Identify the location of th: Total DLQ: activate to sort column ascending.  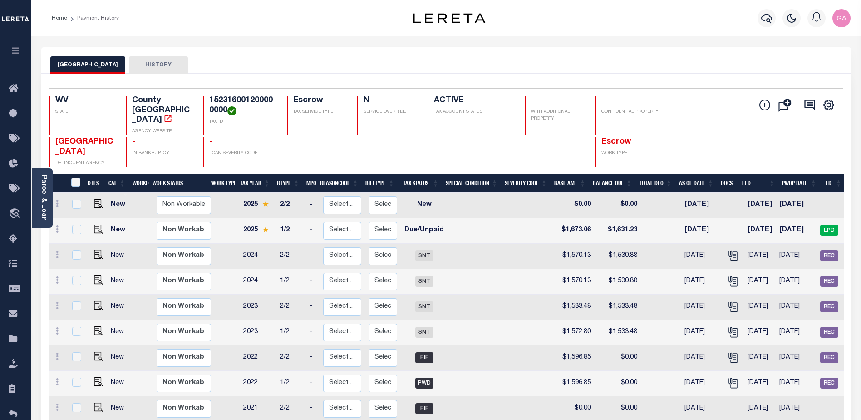
(656, 183).